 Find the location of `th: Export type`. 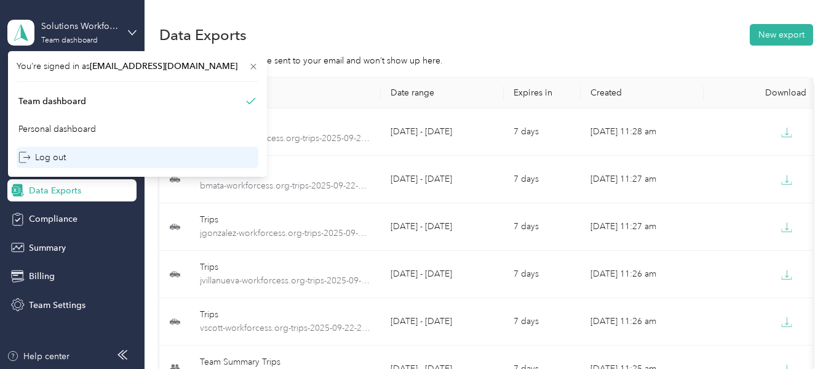

th: Export type is located at coordinates (285, 93).